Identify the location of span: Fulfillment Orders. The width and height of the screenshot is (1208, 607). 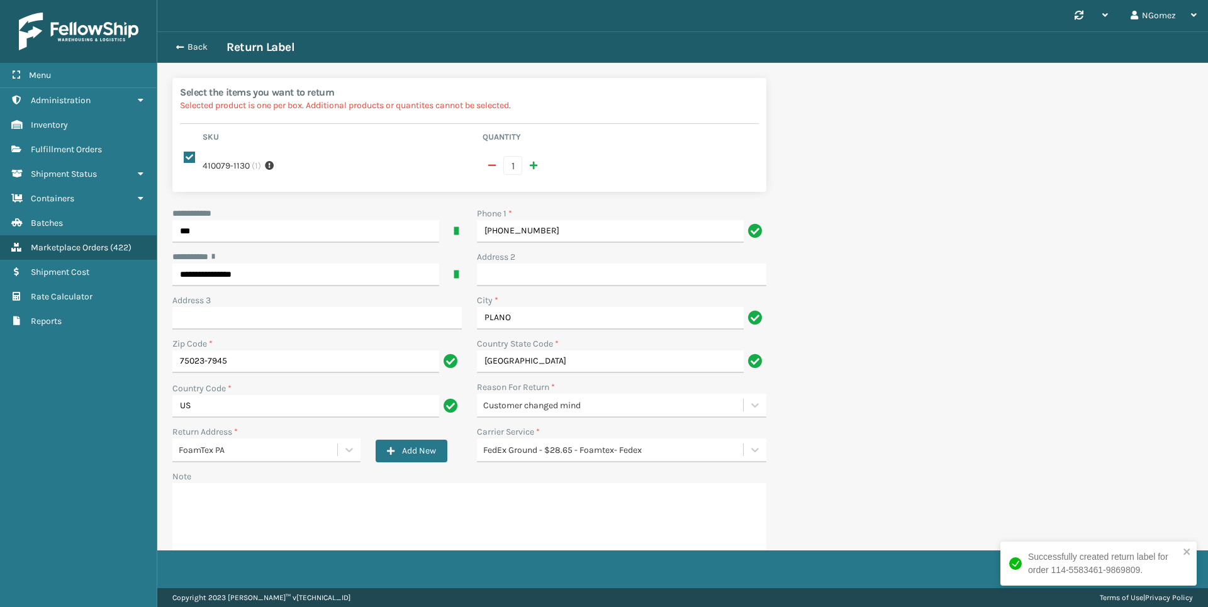
(66, 149).